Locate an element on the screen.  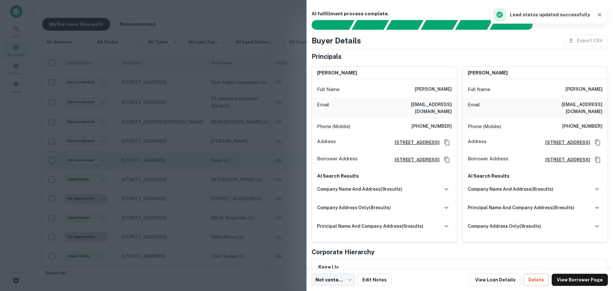
div: AI fulfillment process complete. is located at coordinates (515, 25).